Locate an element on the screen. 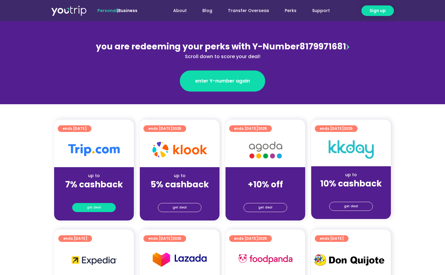  strong: 5% cashback is located at coordinates (180, 184).